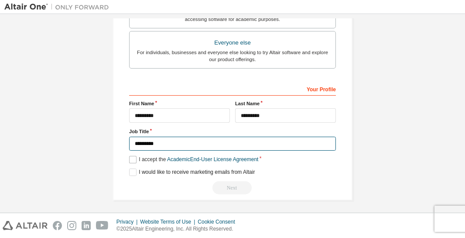 The image size is (465, 238). I want to click on img: altair_logo.svg, so click(25, 225).